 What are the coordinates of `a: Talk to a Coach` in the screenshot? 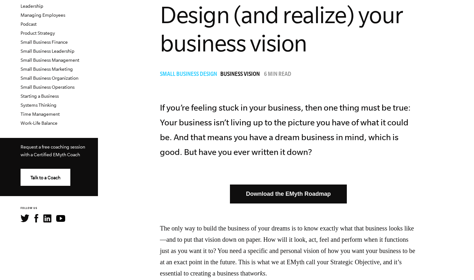 It's located at (45, 177).